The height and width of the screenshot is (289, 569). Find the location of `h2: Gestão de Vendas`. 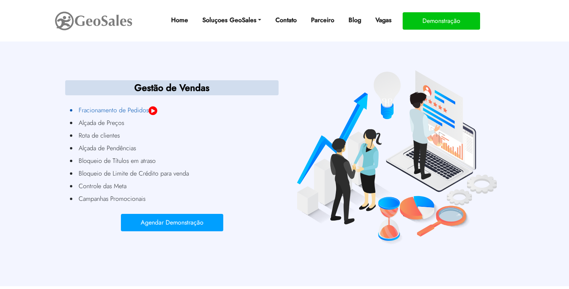

h2: Gestão de Vendas is located at coordinates (172, 88).